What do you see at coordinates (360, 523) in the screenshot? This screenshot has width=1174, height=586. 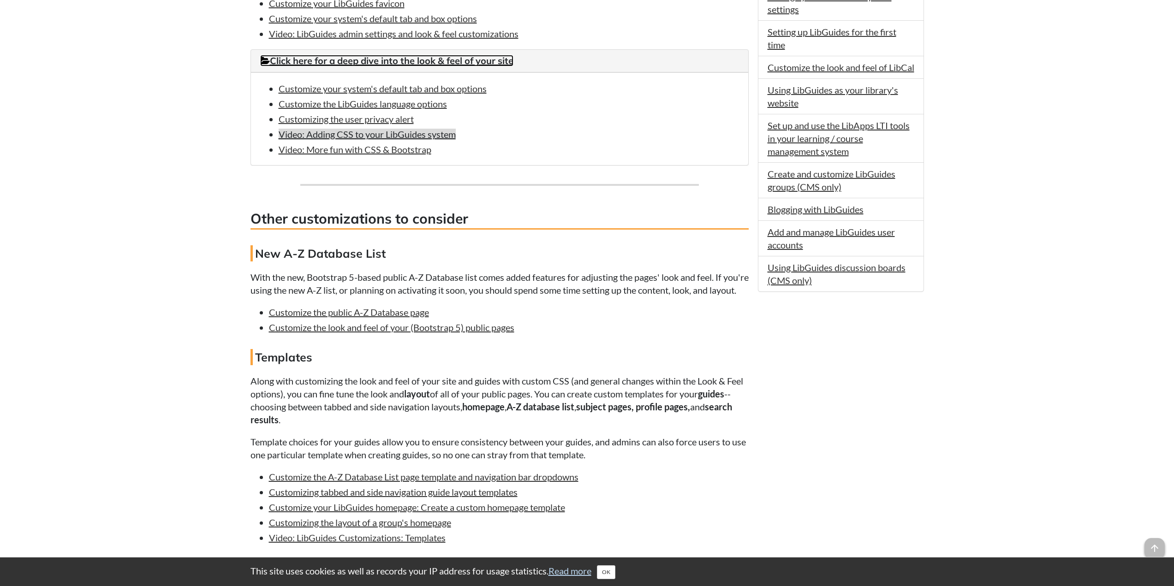 I see `a: Customizing the layout of a group's homepage` at bounding box center [360, 523].